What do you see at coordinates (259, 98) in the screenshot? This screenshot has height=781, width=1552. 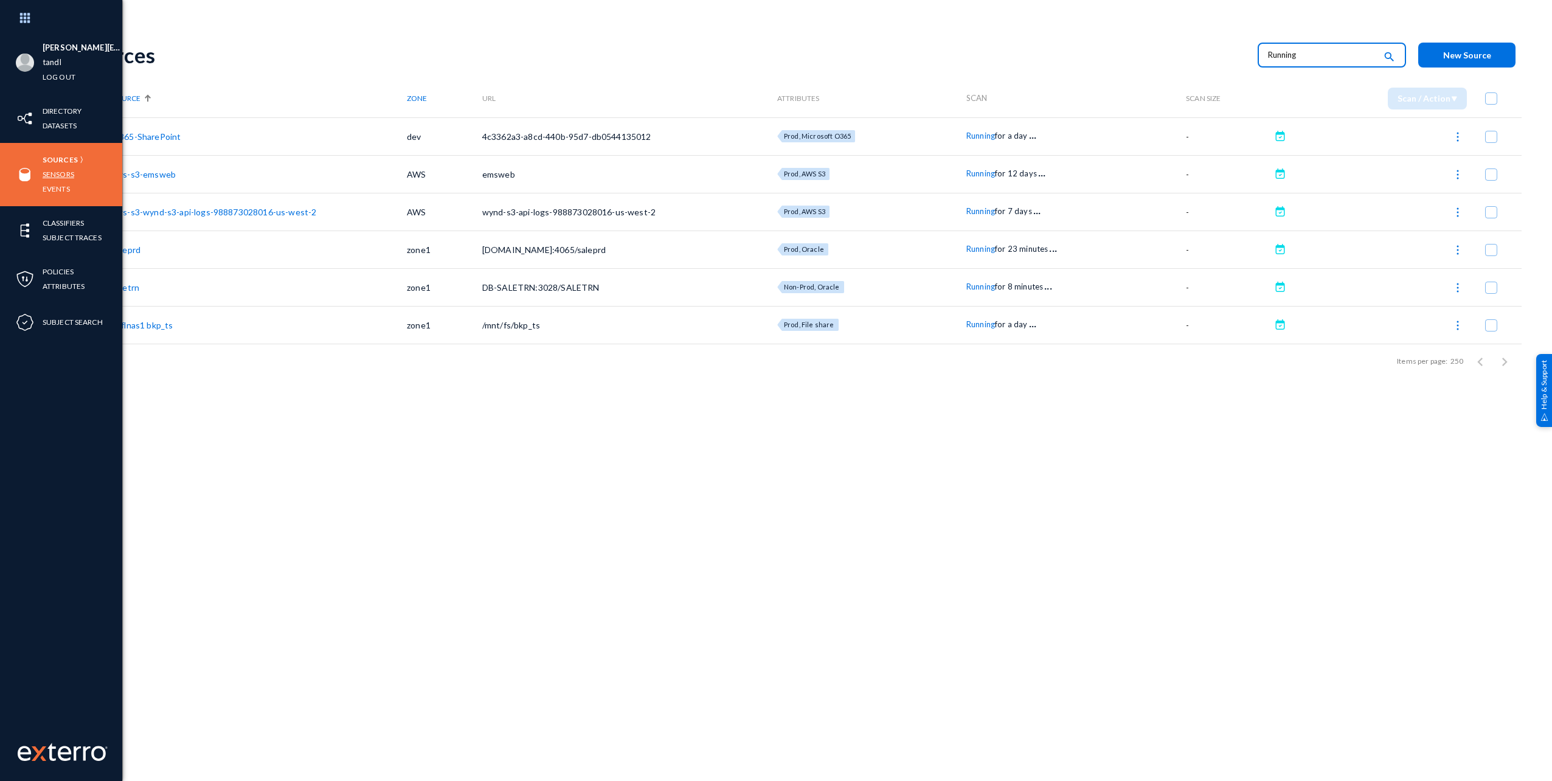 I see `div: Source` at bounding box center [259, 98].